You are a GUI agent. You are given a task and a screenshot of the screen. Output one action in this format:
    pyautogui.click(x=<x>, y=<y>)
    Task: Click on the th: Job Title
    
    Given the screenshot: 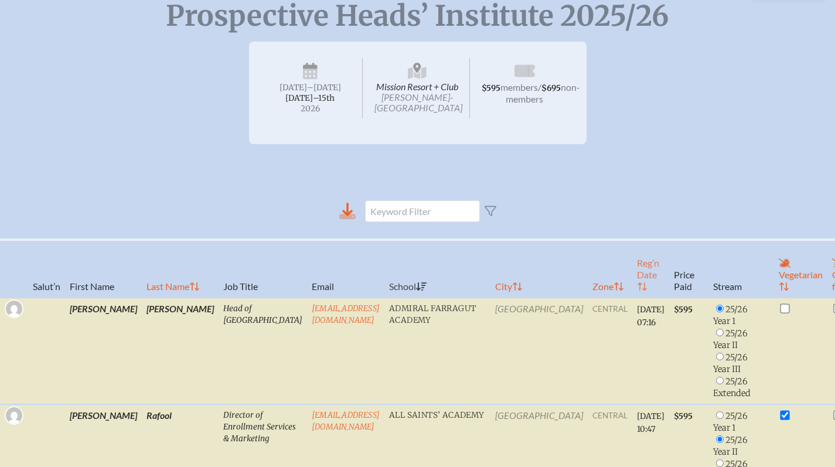 What is the action you would take?
    pyautogui.click(x=262, y=268)
    